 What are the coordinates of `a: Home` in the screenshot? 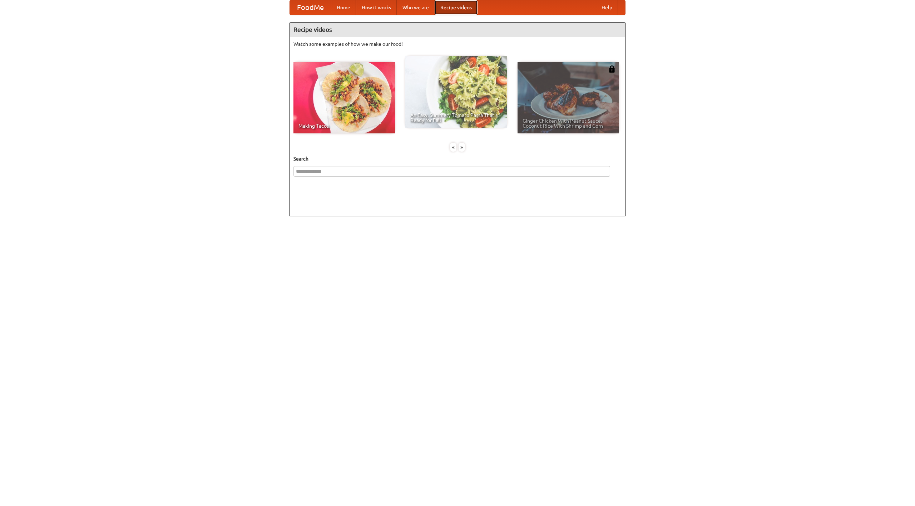 It's located at (343, 8).